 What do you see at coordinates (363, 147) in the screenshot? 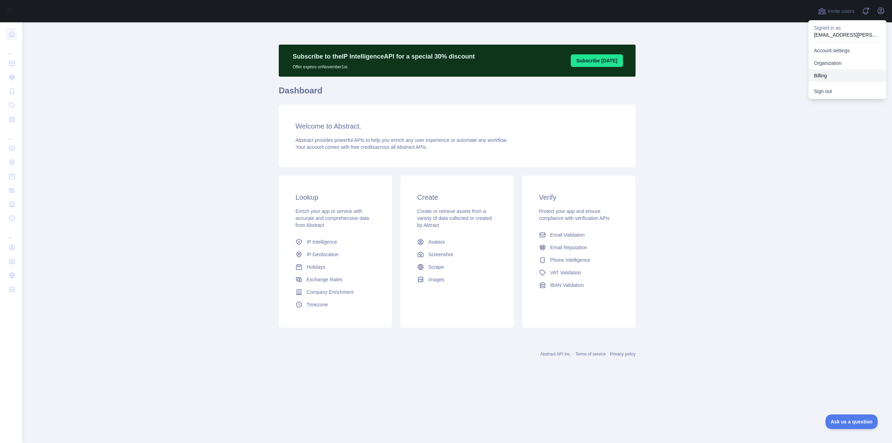
I see `span: free credits` at bounding box center [363, 147].